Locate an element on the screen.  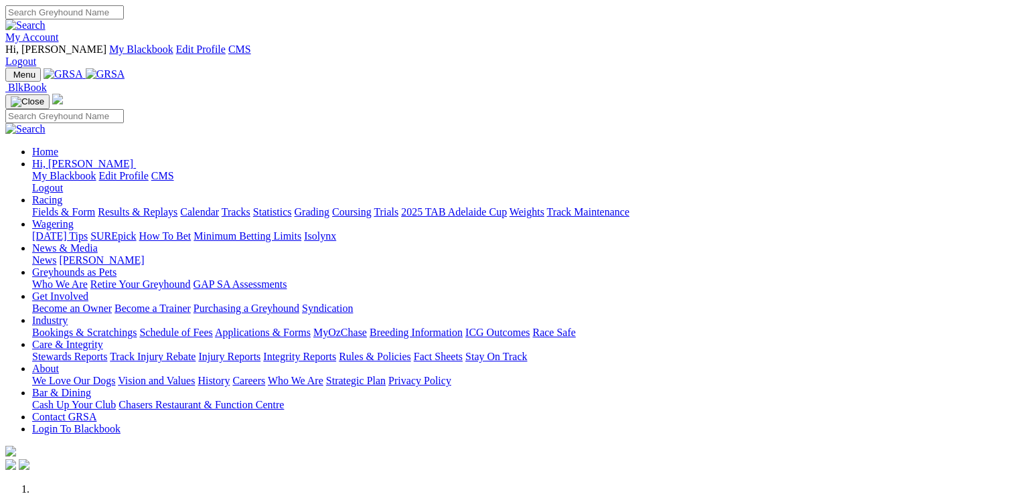
a: SUREpick is located at coordinates (113, 236).